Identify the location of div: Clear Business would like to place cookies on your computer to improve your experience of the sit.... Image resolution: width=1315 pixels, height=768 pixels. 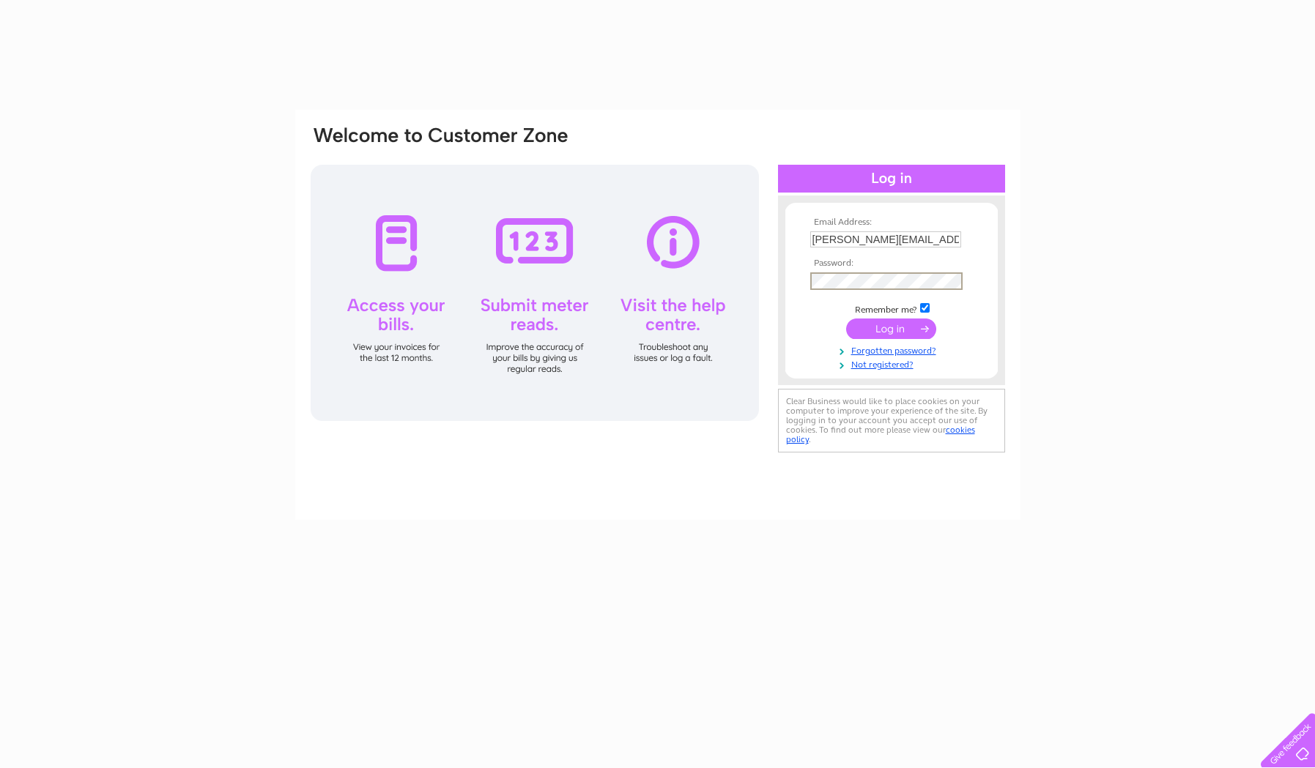
(892, 421).